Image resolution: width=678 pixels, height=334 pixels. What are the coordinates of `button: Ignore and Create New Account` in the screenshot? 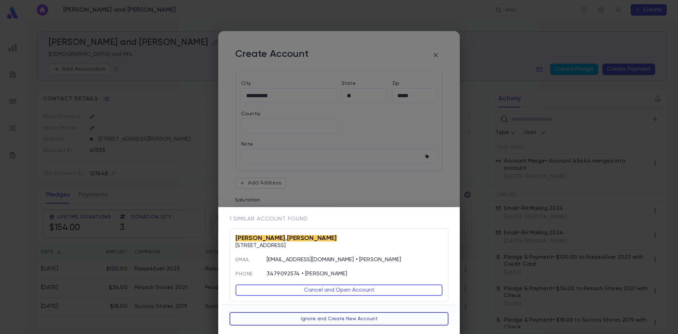 It's located at (339, 318).